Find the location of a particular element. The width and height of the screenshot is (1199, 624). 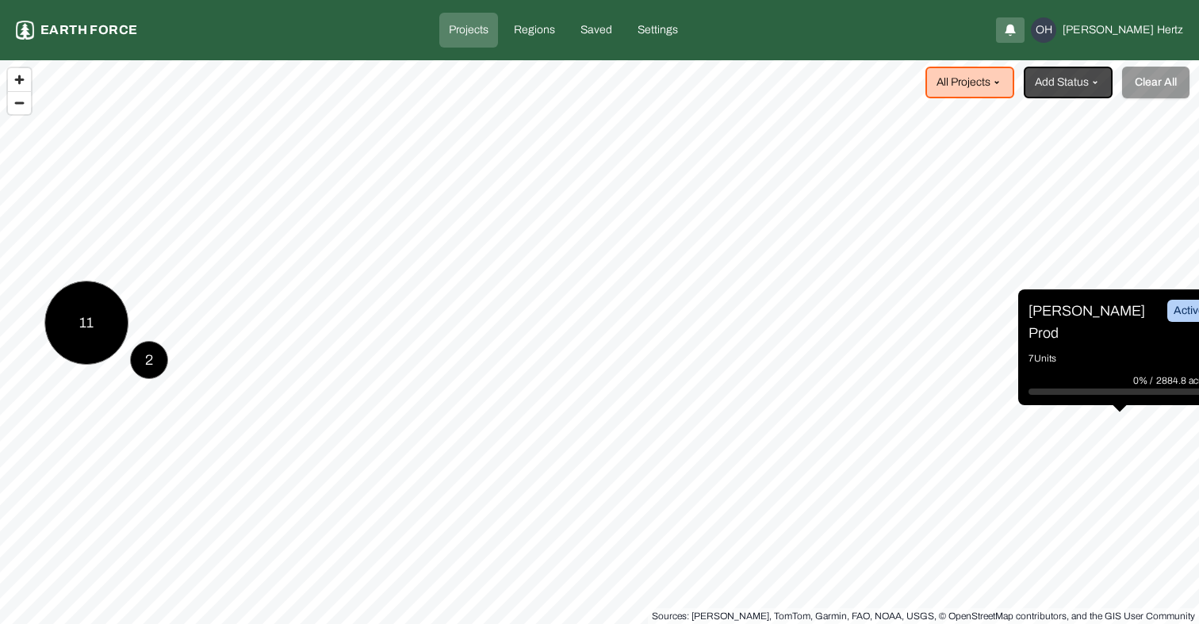

span: Hertz is located at coordinates (1169, 30).